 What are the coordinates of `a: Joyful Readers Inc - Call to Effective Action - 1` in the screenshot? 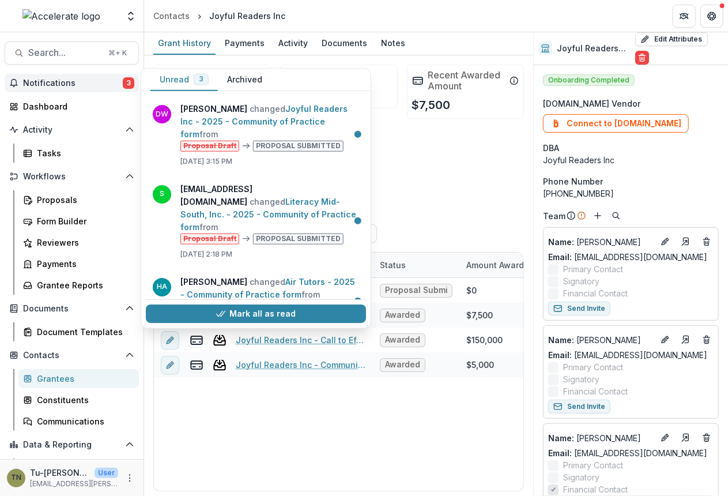 It's located at (301, 340).